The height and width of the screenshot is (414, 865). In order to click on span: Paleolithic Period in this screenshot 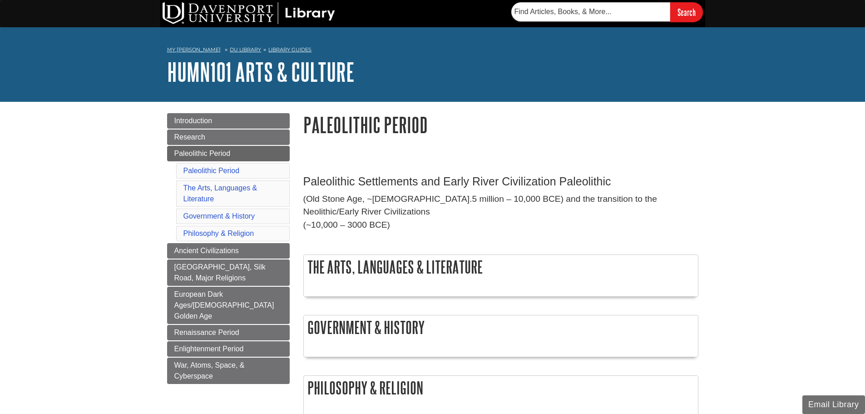, I will do `click(203, 153)`.